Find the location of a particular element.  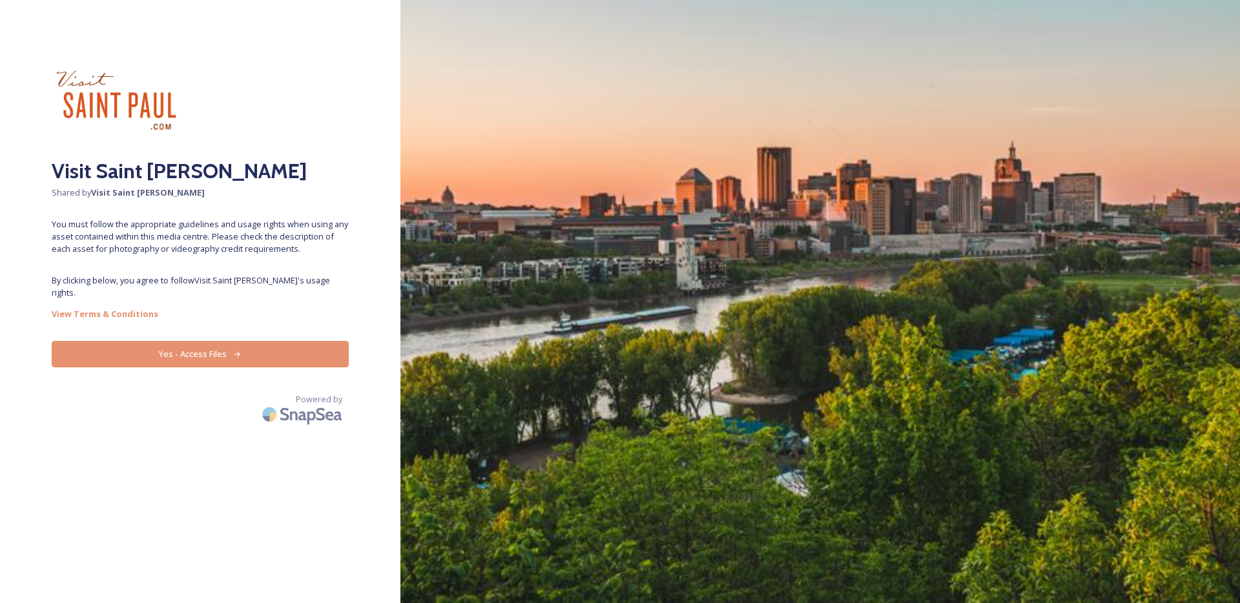

span: Shared by is located at coordinates (200, 192).